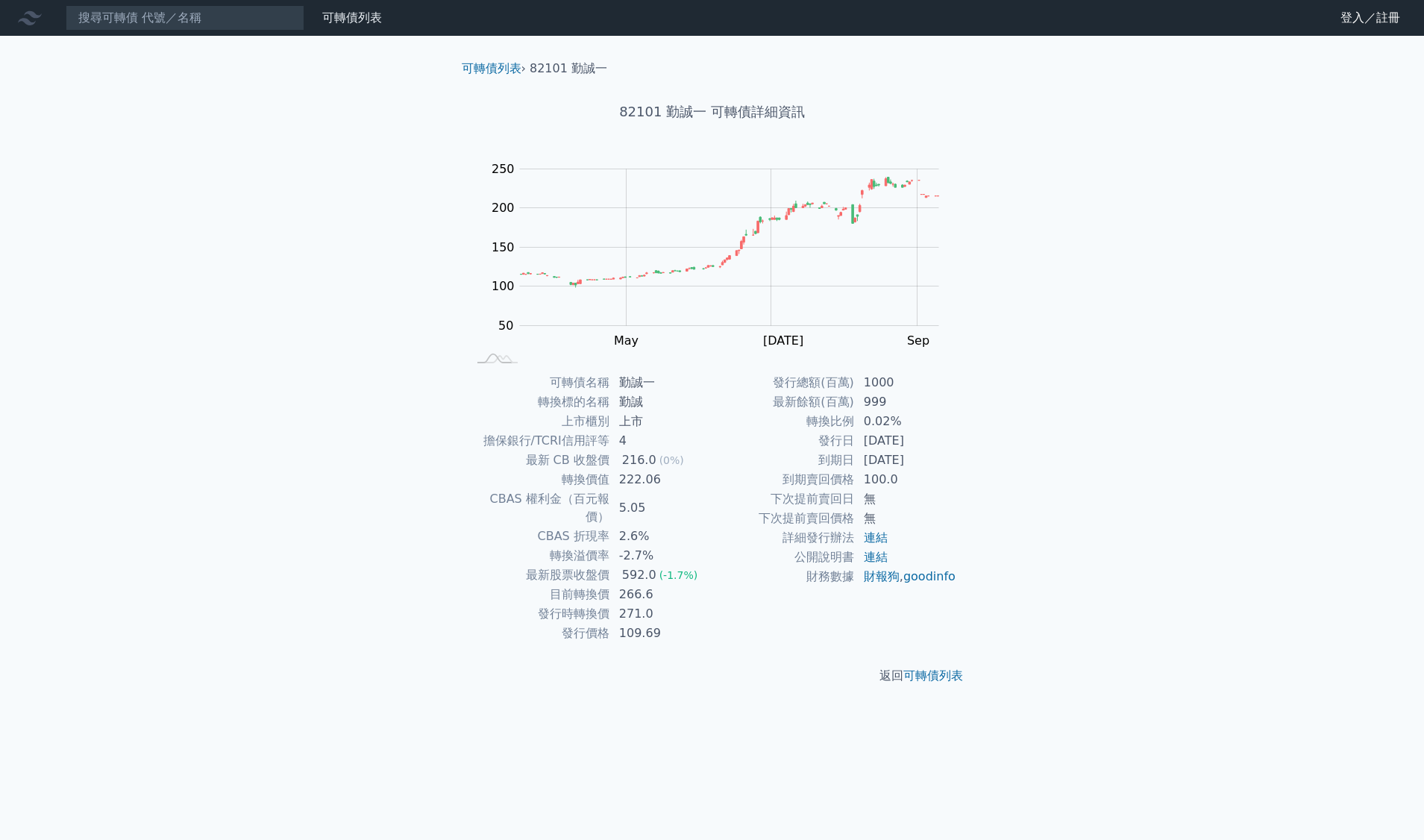 The height and width of the screenshot is (840, 1424). Describe the element at coordinates (783, 402) in the screenshot. I see `td: 最新餘額(百萬)` at that location.